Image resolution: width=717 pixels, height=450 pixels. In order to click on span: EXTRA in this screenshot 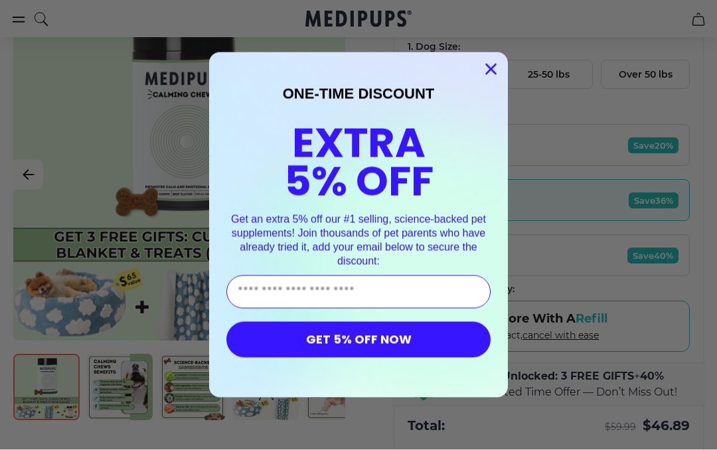, I will do `click(358, 143)`.